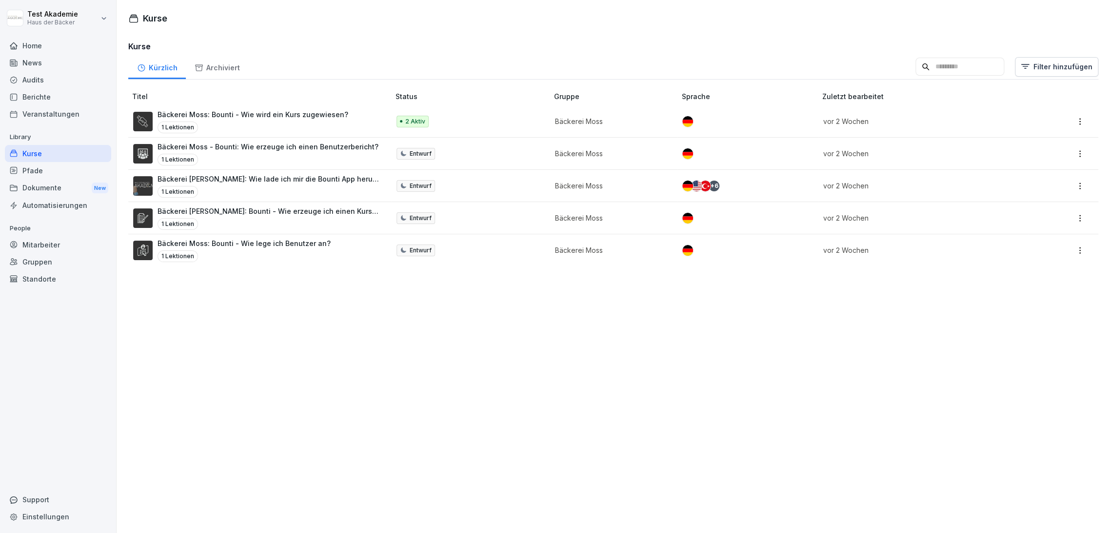  Describe the element at coordinates (58, 114) in the screenshot. I see `div: Veranstaltungen` at that location.